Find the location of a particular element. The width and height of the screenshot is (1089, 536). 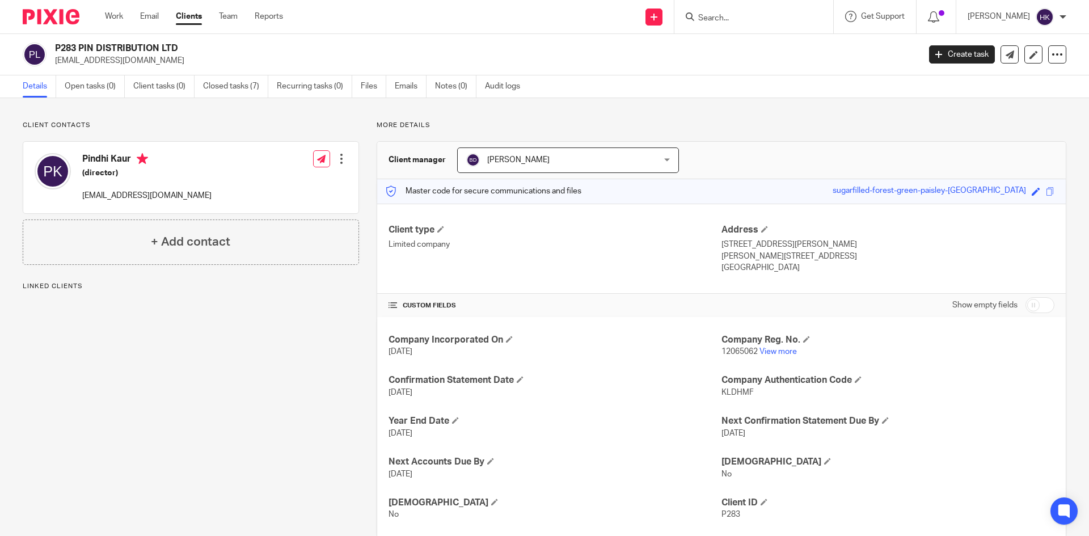

a: Recurring tasks (0) is located at coordinates (314, 86).